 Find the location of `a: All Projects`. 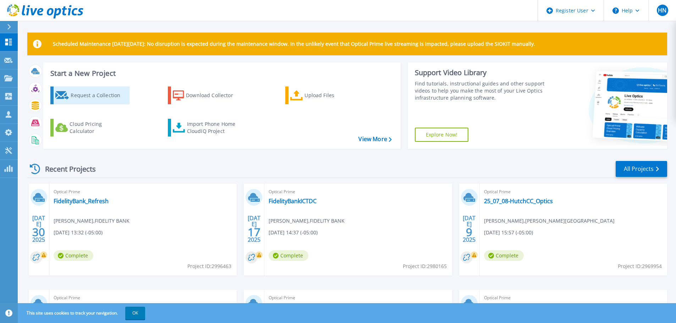

a: All Projects is located at coordinates (642, 169).